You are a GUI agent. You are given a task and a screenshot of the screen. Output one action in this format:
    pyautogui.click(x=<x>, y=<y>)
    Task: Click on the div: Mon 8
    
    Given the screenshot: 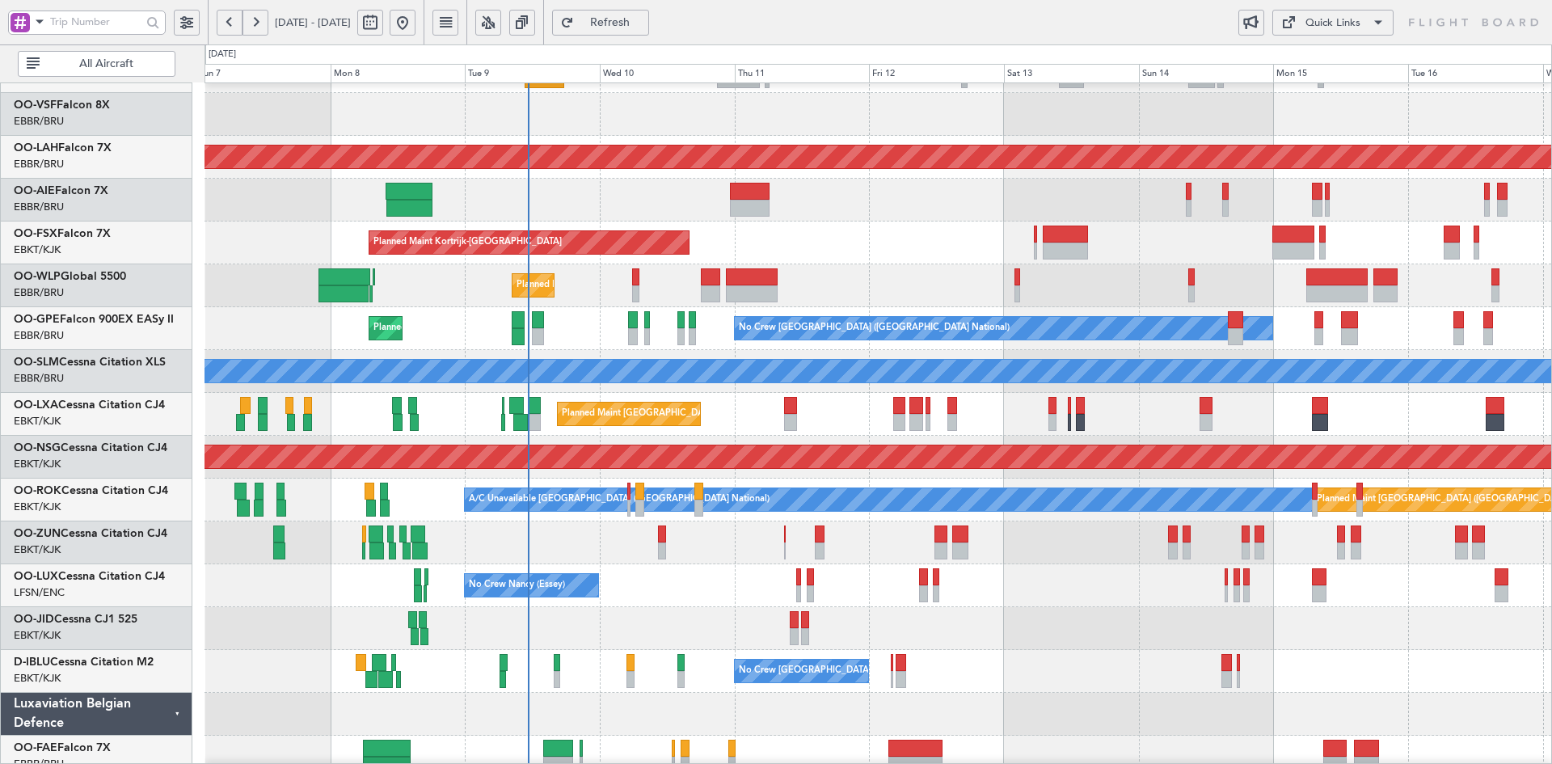 What is the action you would take?
    pyautogui.click(x=398, y=74)
    